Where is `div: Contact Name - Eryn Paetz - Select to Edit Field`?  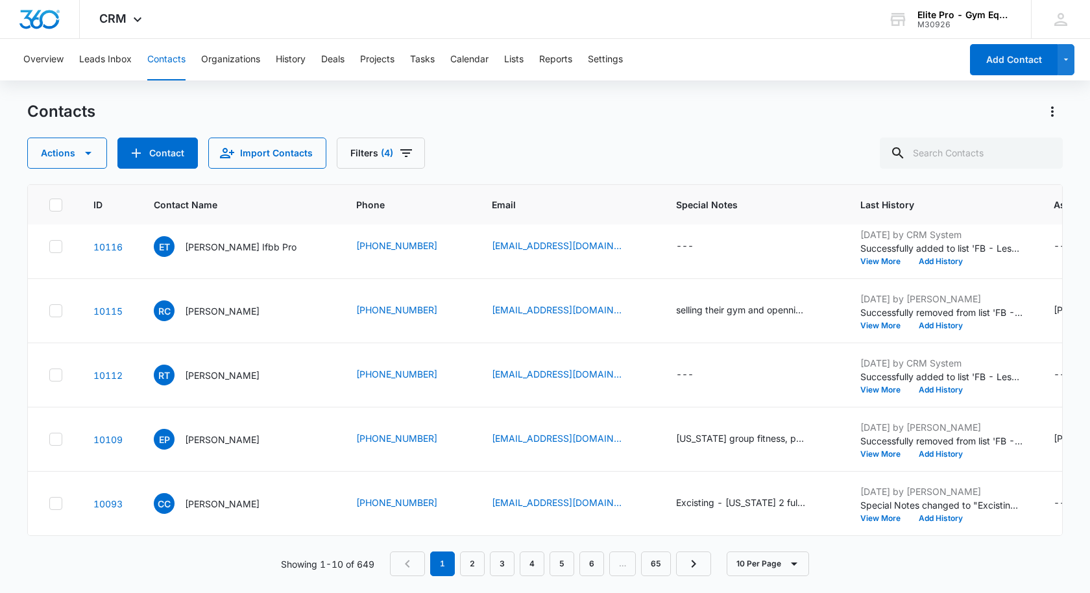
div: Contact Name - Eryn Paetz - Select to Edit Field is located at coordinates (218, 439).